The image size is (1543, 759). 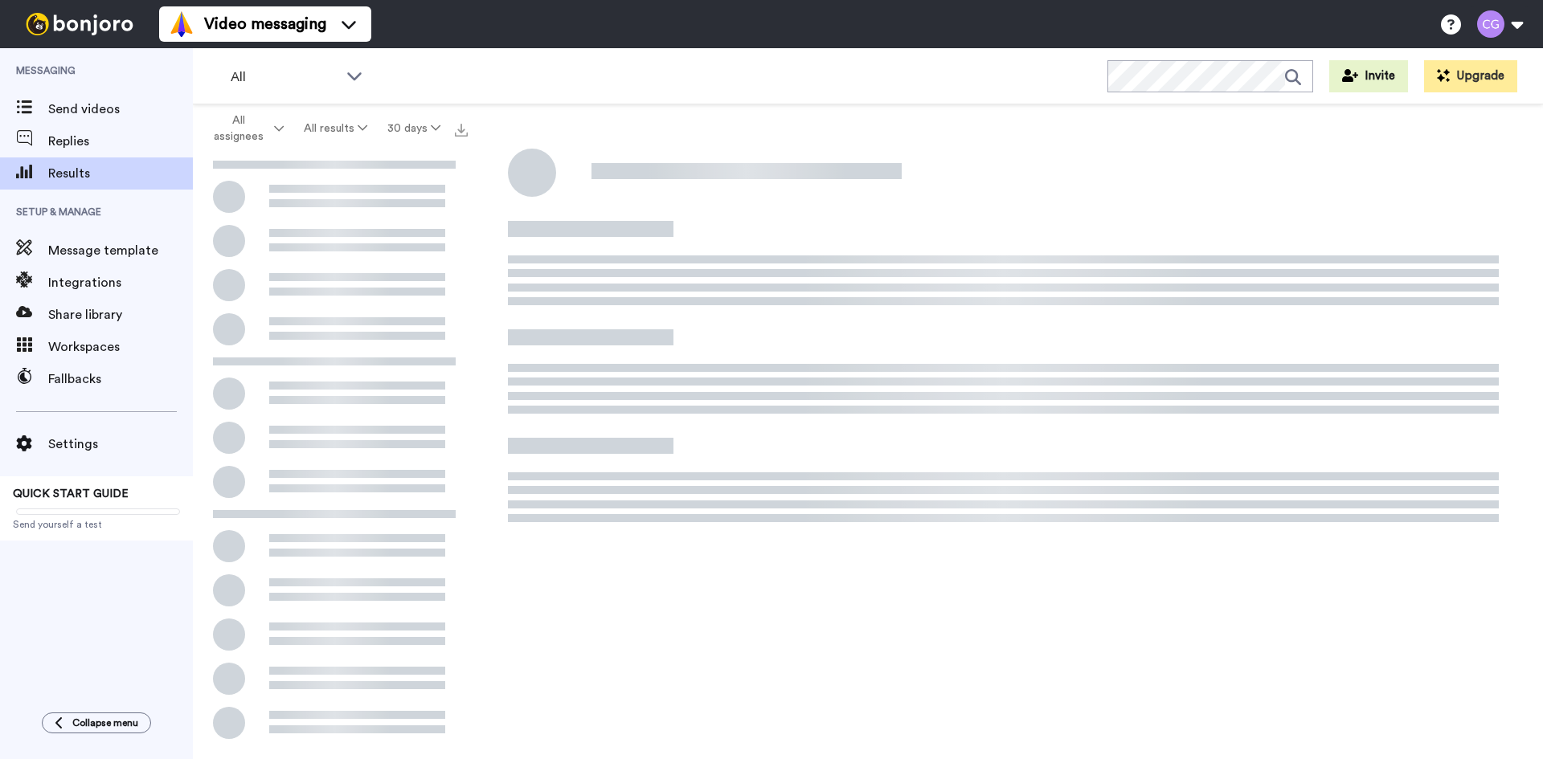 I want to click on img: bj-logo-header-white.svg, so click(x=80, y=24).